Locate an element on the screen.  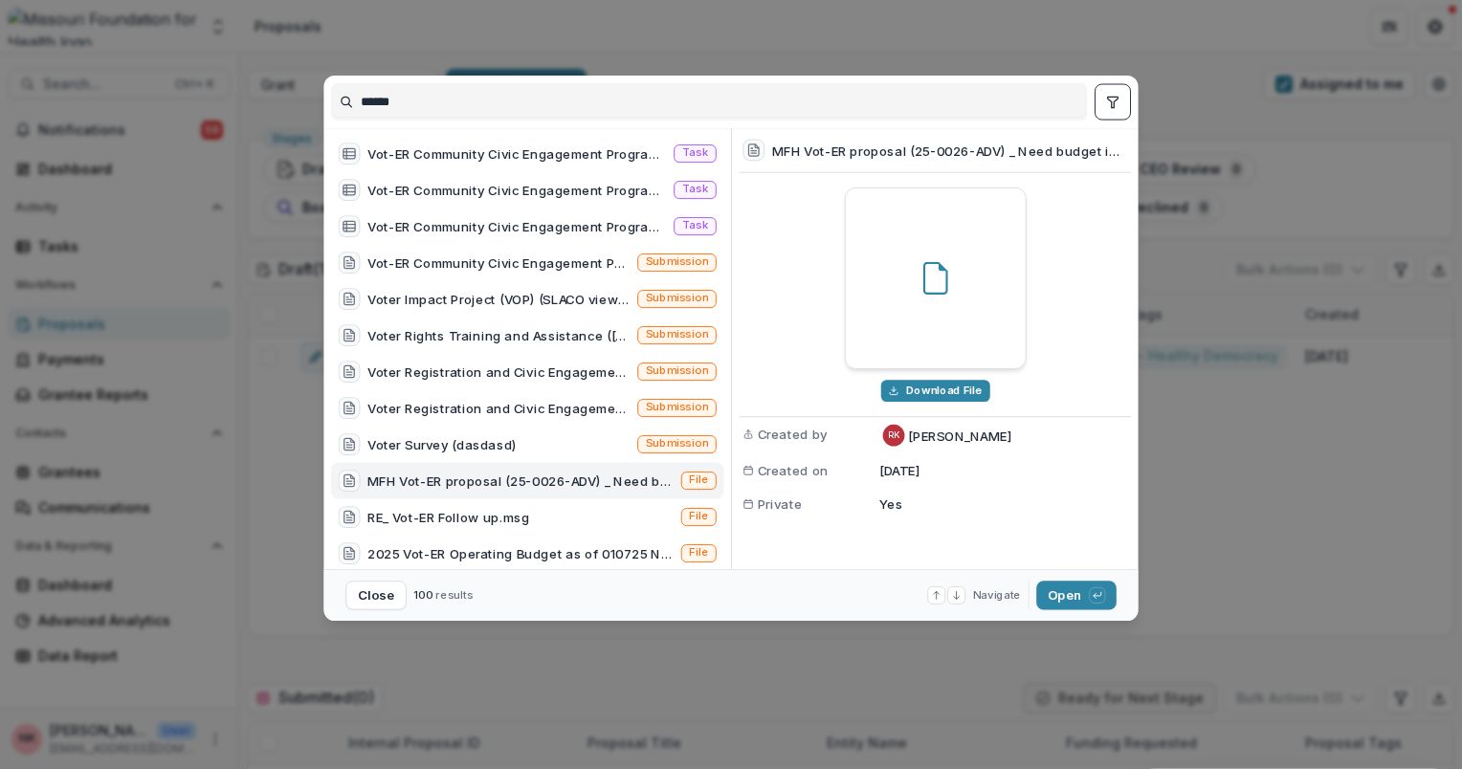
div: Vot-ER Community Civic Engagement Program to support of Family Care Health Centers - 6240 is located at coordinates (517, 227).